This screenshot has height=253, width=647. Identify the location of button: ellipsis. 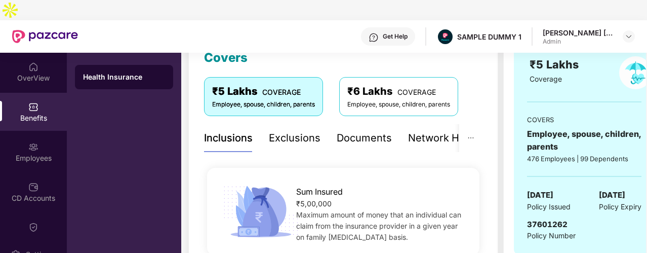
(471, 138).